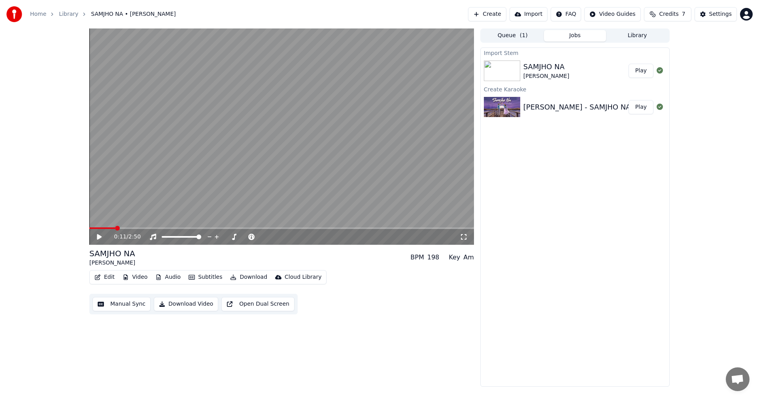  What do you see at coordinates (68, 14) in the screenshot?
I see `a: Library` at bounding box center [68, 14].